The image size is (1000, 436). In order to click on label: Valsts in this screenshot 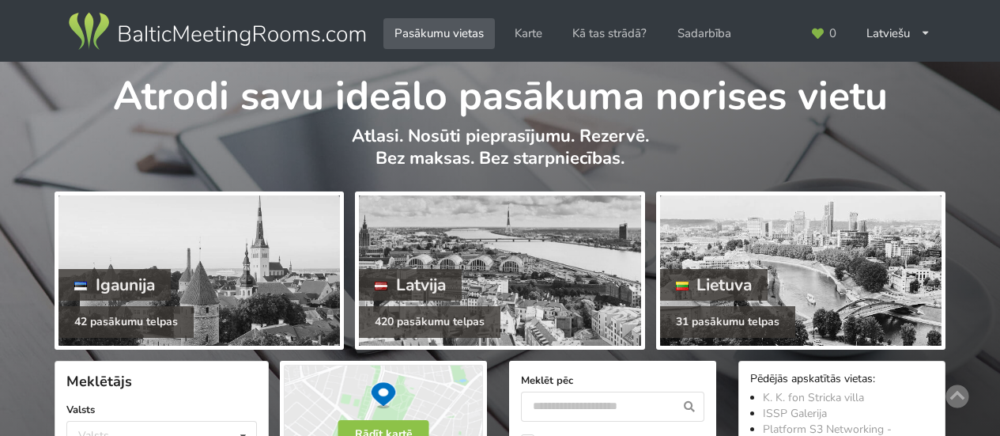, I will do `click(161, 410)`.